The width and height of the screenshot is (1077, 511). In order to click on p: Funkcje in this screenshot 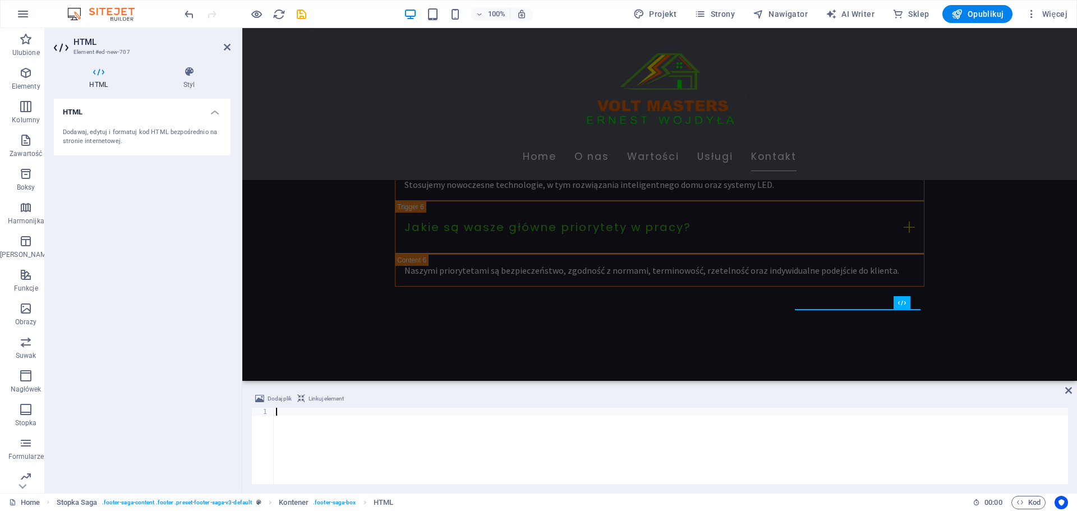, I will do `click(26, 288)`.